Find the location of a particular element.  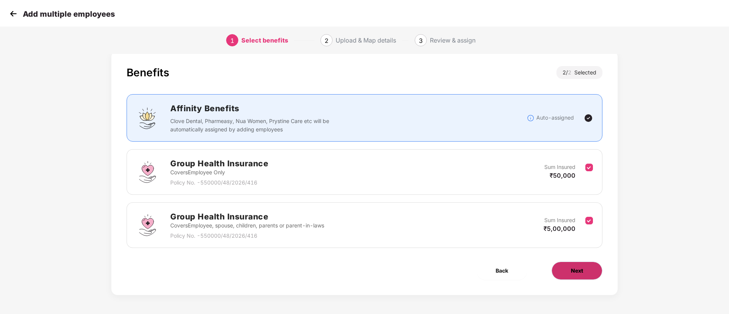

p: Covers Employee, spouse, children, parents or parent-in-laws is located at coordinates (247, 226).